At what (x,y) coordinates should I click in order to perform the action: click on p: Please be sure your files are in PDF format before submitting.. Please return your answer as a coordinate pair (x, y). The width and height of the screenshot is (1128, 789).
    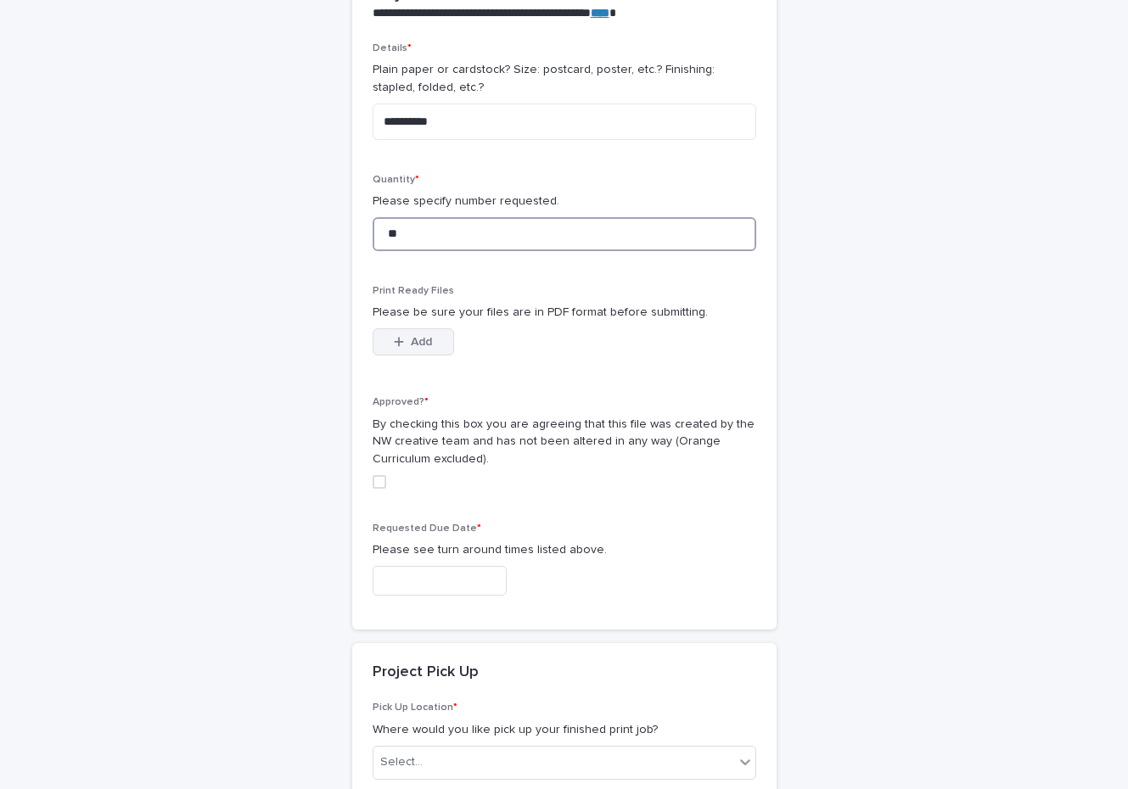
    Looking at the image, I should click on (564, 312).